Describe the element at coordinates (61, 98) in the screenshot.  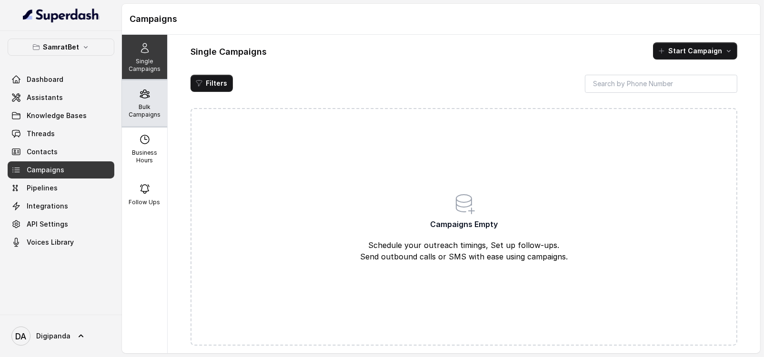
I see `a: Assistants` at that location.